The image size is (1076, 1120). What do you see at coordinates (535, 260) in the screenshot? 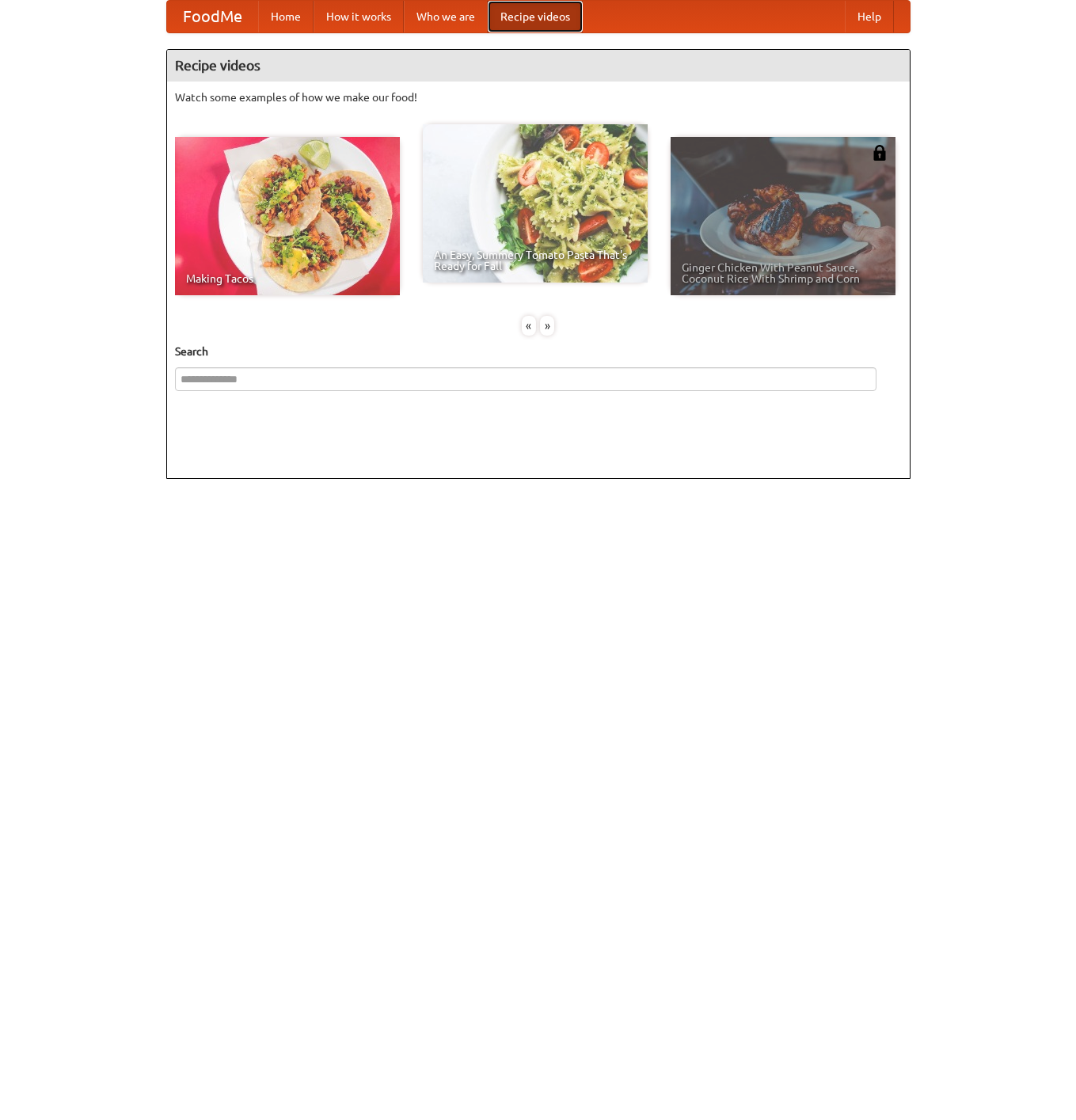
I see `span: An Easy, Summery Tomato Pasta That's Ready for Fall` at bounding box center [535, 260].